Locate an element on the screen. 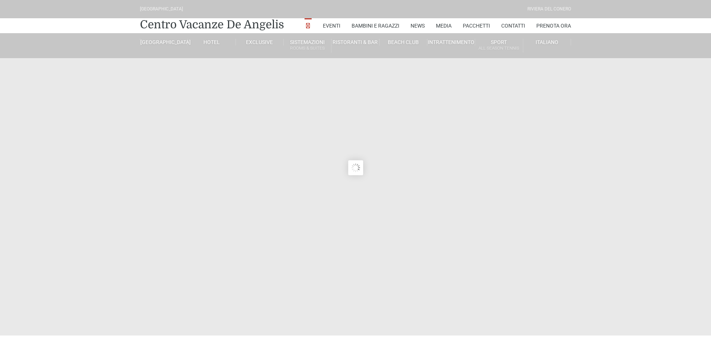  a: Centro Vacanze De Angelis is located at coordinates (212, 25).